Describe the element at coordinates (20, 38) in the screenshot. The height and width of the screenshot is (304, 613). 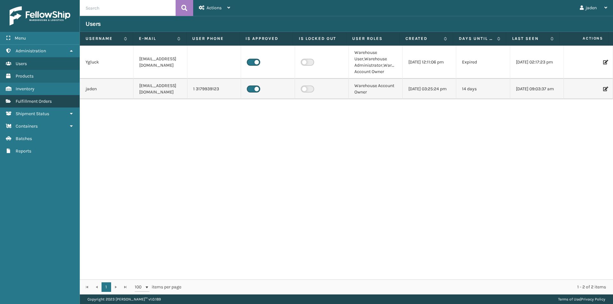
I see `span: Menu` at that location.